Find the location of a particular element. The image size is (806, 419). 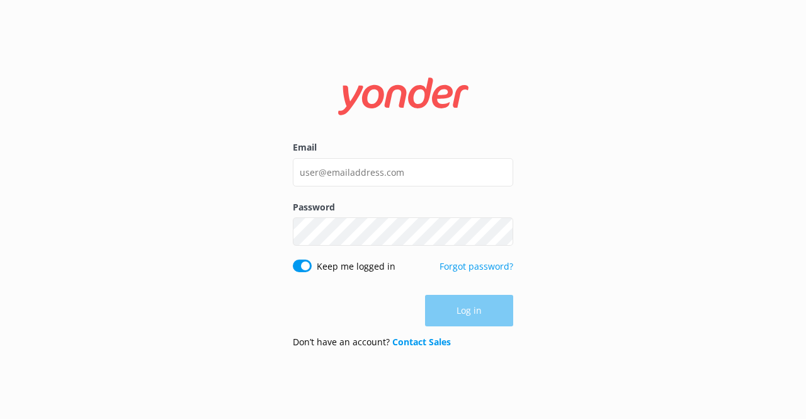

label: Password is located at coordinates (403, 207).